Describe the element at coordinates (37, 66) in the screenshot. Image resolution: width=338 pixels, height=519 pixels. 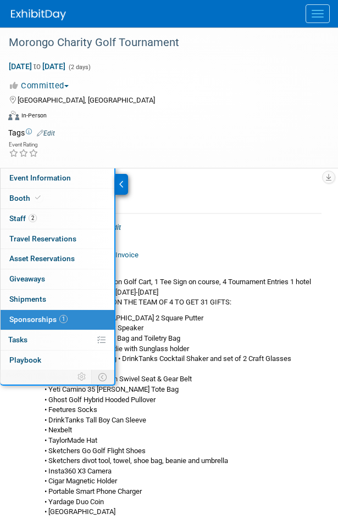
I see `span: to` at that location.